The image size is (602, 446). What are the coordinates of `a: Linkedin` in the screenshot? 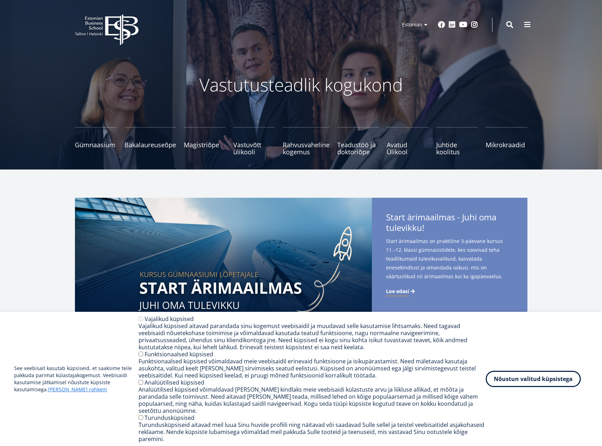 It's located at (452, 25).